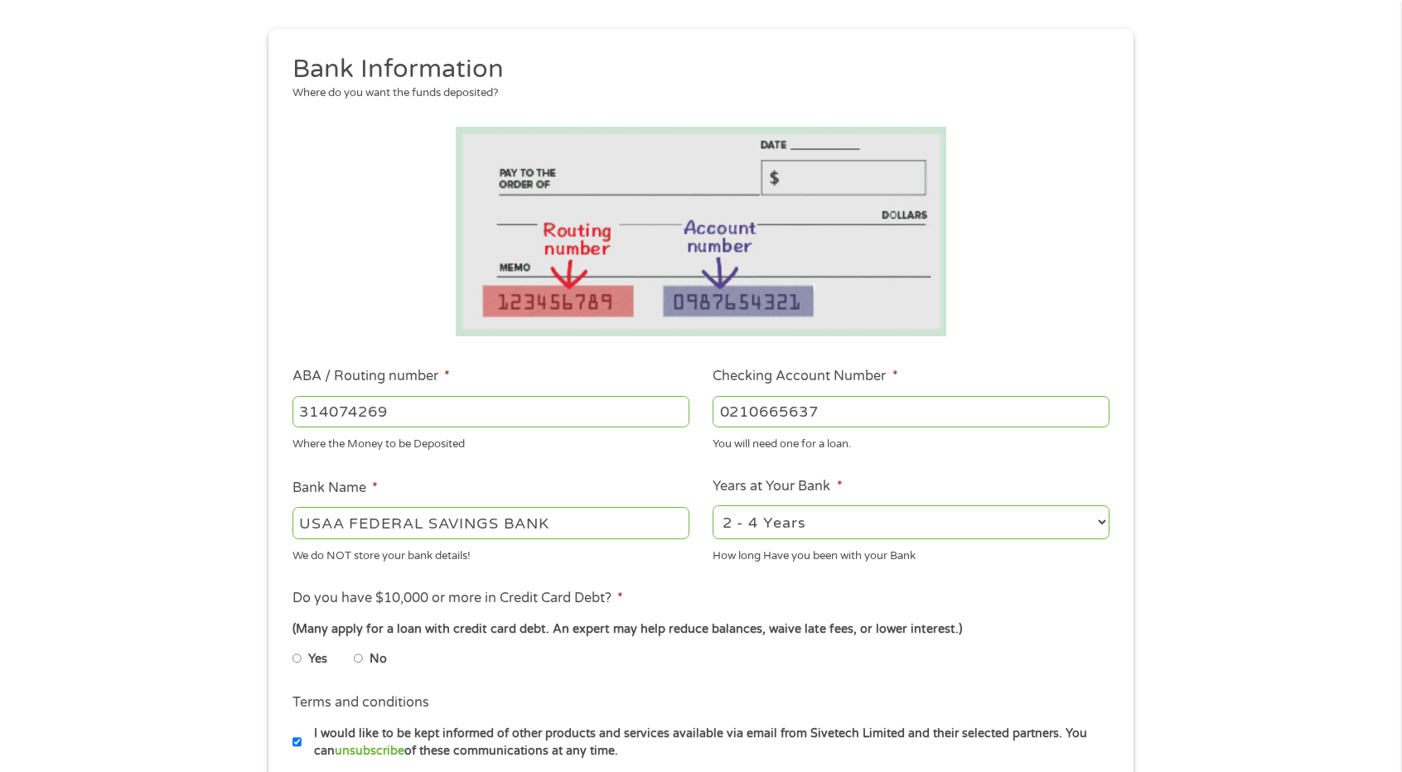 This screenshot has height=772, width=1402. I want to click on div: How long Have you been with your Bank, so click(911, 553).